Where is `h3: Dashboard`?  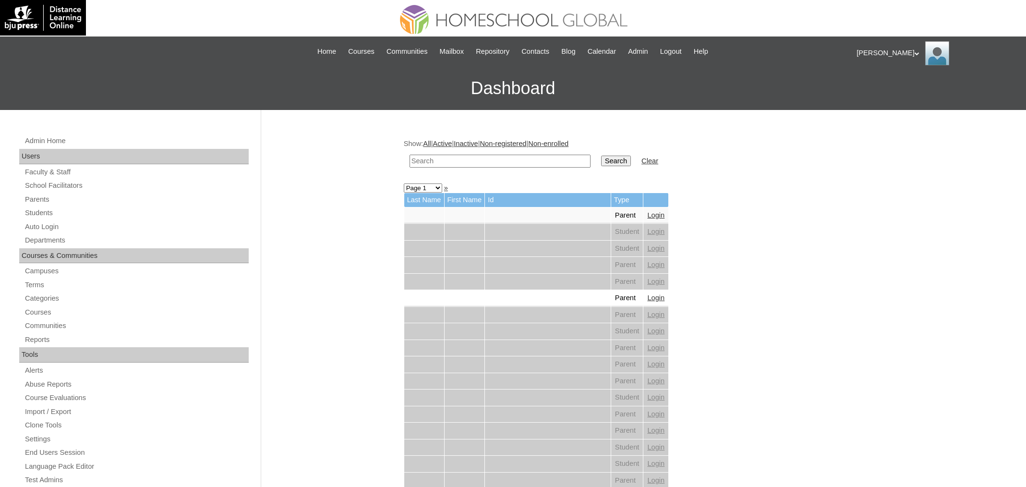
h3: Dashboard is located at coordinates (513, 88).